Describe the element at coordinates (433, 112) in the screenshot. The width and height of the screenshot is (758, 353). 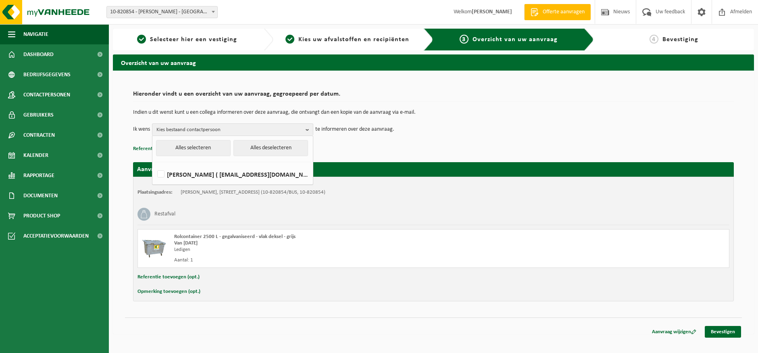
I see `p: Indien u dit wenst kunt u een collega informeren over deze aanvraag, die ontvangt dan een kopie v...` at that location.